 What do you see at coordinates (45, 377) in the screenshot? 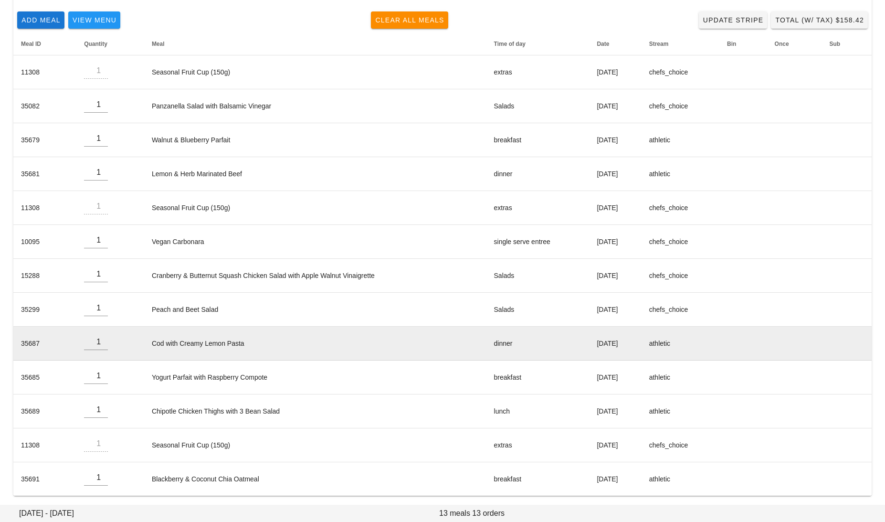
I see `td: 35685` at bounding box center [45, 377].